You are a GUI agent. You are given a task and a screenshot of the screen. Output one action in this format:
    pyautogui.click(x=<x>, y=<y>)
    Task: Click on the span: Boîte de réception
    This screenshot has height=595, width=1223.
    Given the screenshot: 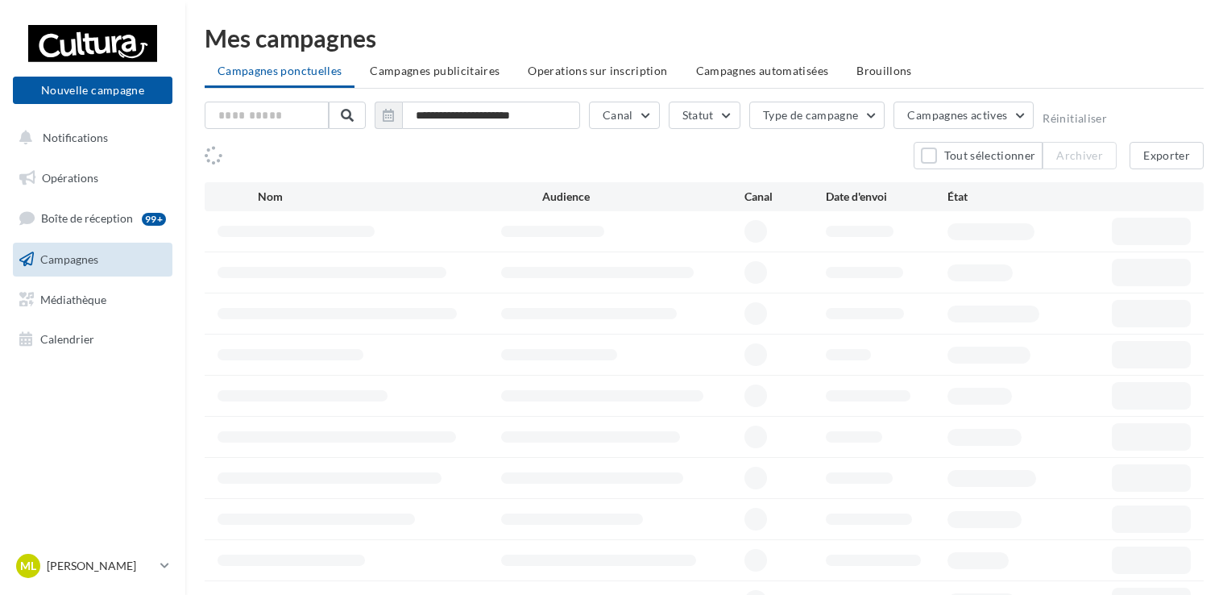 What is the action you would take?
    pyautogui.click(x=87, y=218)
    